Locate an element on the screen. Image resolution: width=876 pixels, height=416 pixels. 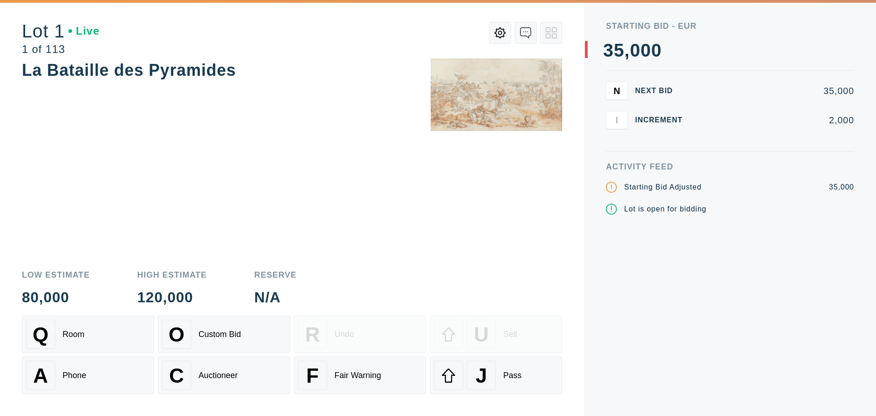
div: Starting Bid Adjusted is located at coordinates (663, 187).